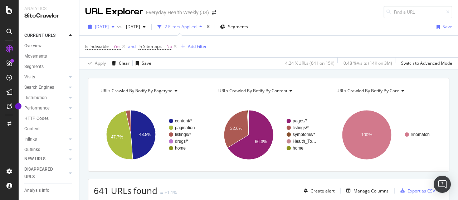 The width and height of the screenshot is (458, 200). What do you see at coordinates (120, 26) in the screenshot?
I see `span: vs` at bounding box center [120, 26].